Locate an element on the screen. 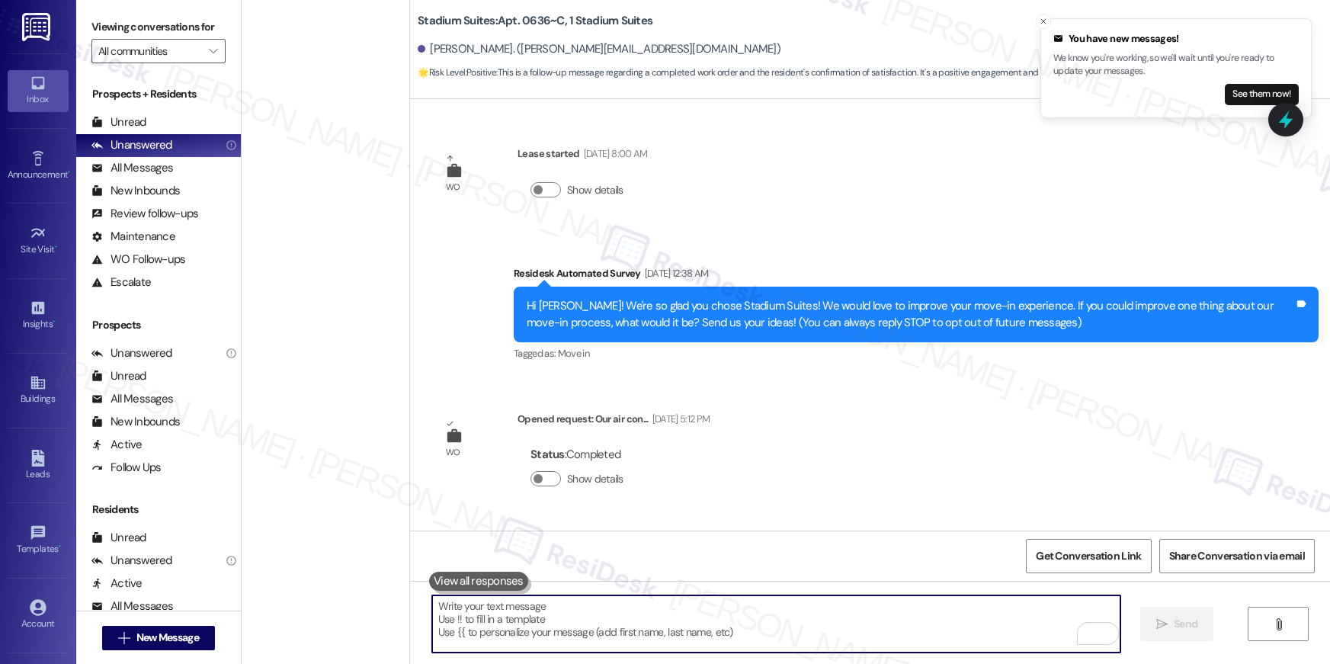 Image resolution: width=1330 pixels, height=664 pixels. div: Tagged as: is located at coordinates (916, 353).